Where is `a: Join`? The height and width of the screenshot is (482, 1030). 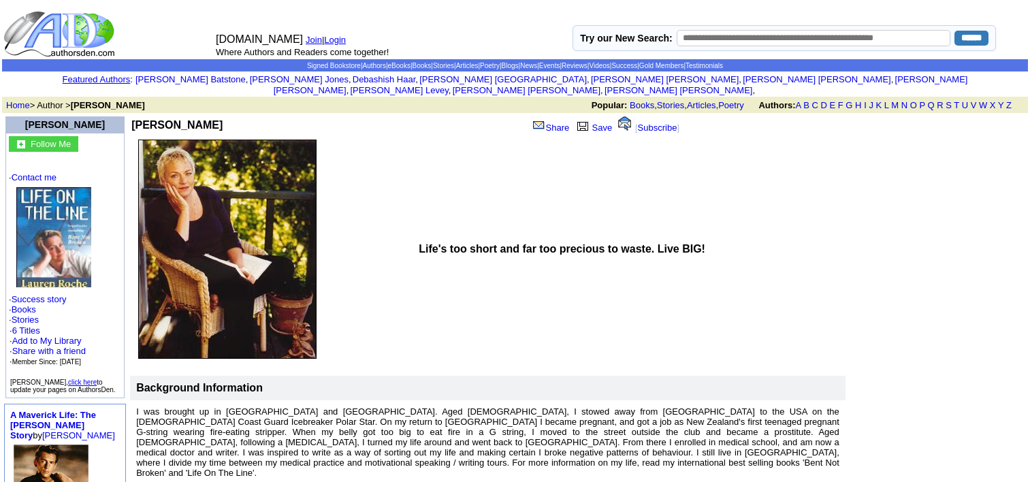 a: Join is located at coordinates (314, 39).